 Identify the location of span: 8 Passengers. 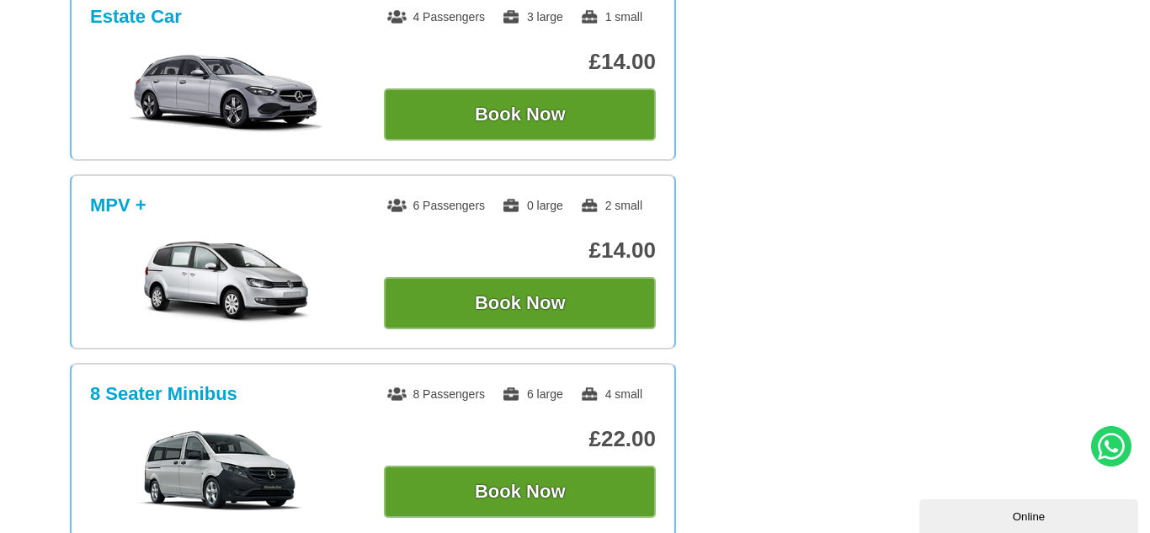
(436, 394).